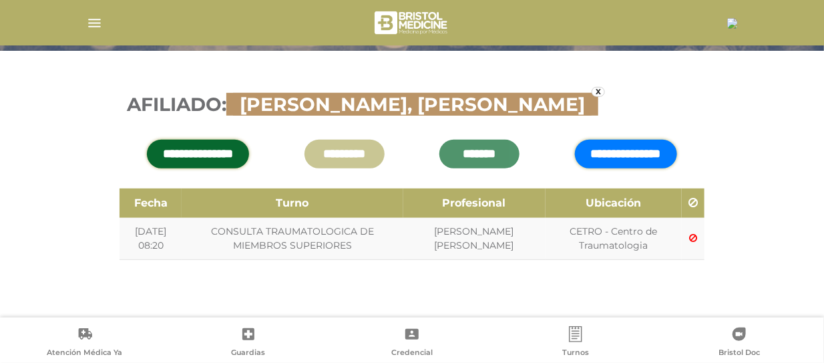 This screenshot has width=824, height=363. I want to click on img: 18003, so click(733, 23).